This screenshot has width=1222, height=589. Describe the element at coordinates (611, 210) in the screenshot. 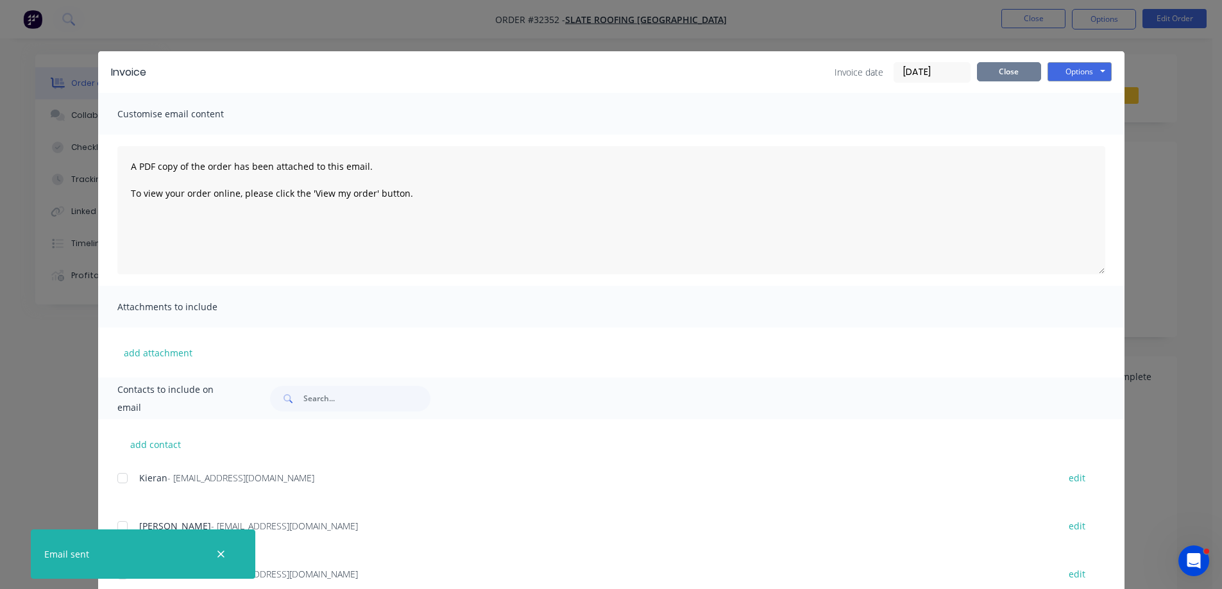

I see `textarea: A PDF copy of the order has been attached to this email. To view your order online, please click ...` at that location.